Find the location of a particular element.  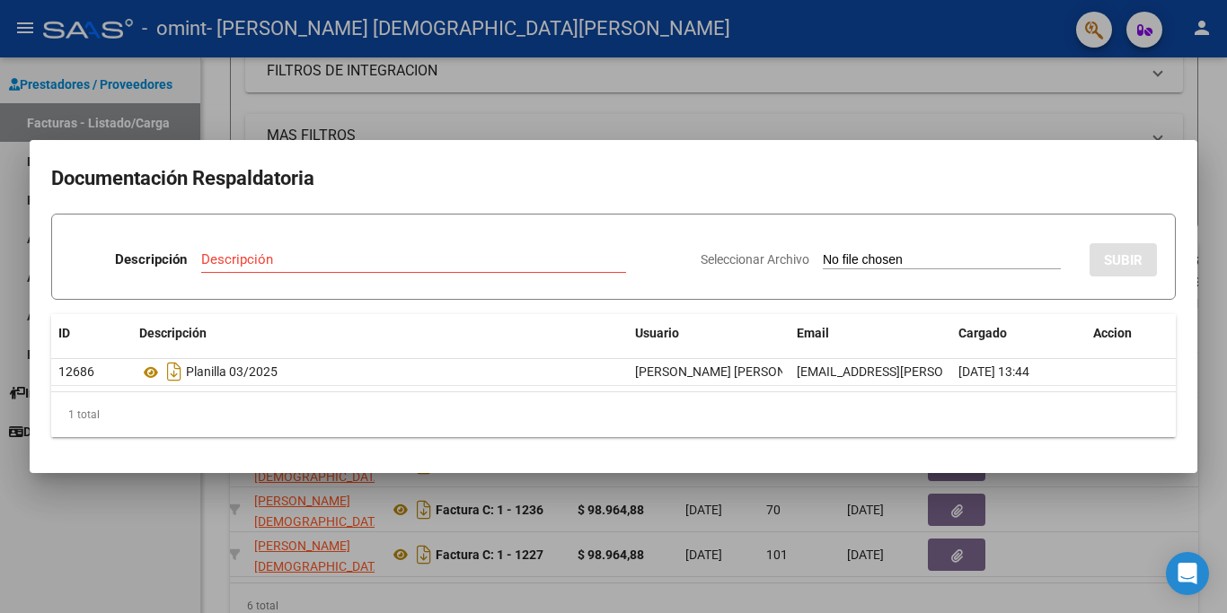

datatable-header-cell: Descripción is located at coordinates (380, 333).